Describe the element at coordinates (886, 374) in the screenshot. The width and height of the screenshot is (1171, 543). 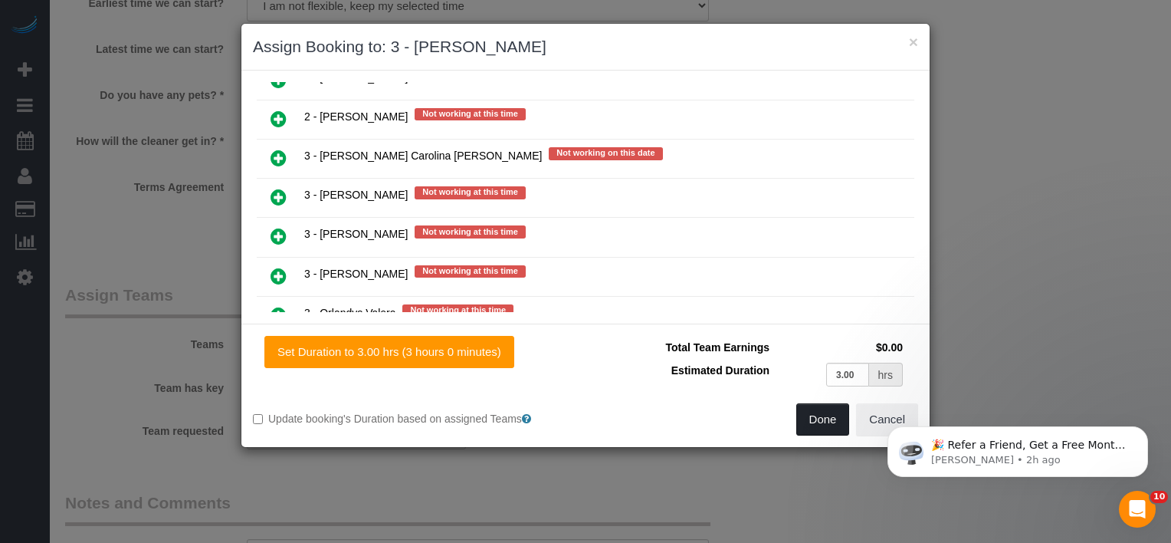
I see `div: hrs` at that location.